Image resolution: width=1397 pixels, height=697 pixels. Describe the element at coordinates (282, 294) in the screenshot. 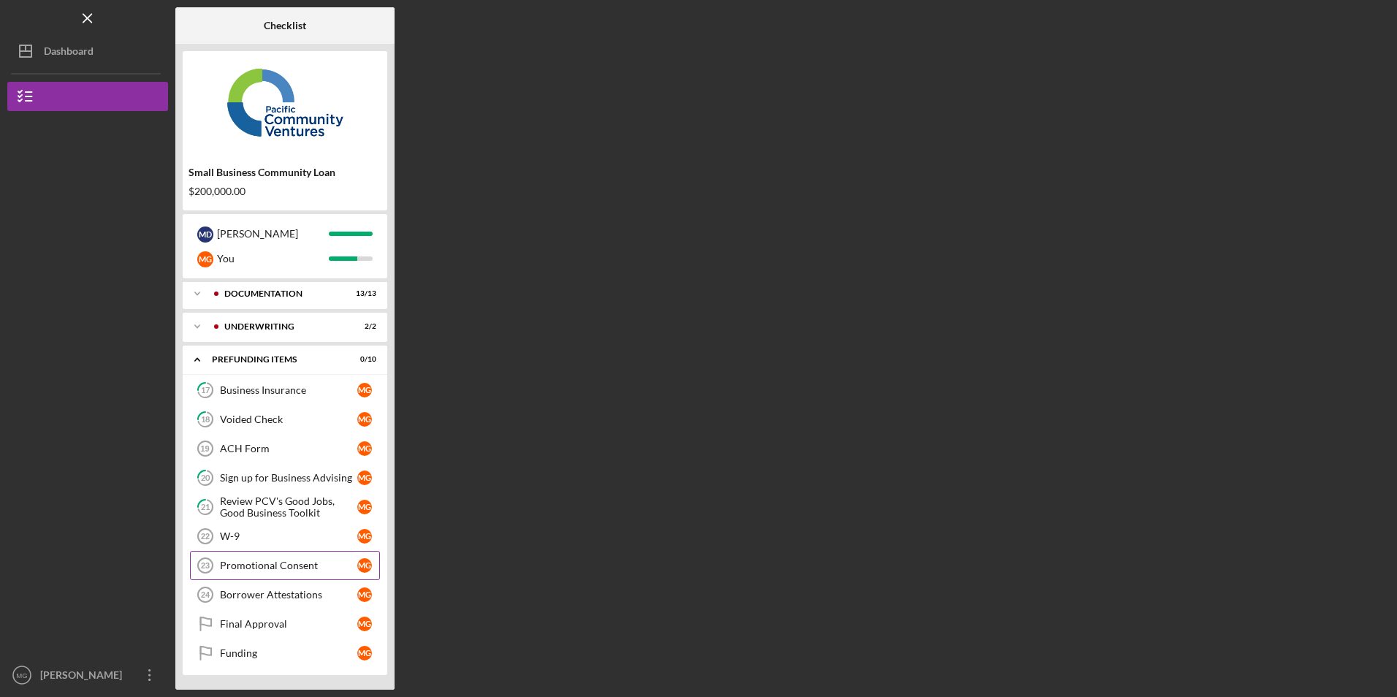

I see `div: Documentation` at that location.